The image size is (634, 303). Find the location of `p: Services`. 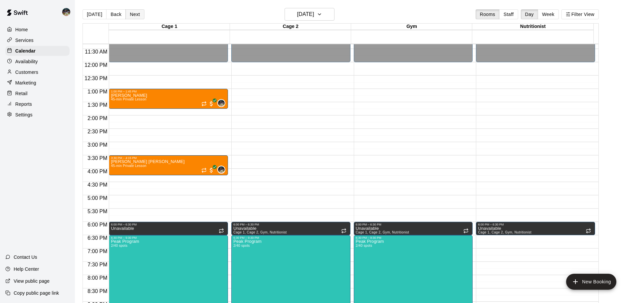

p: Services is located at coordinates (24, 40).